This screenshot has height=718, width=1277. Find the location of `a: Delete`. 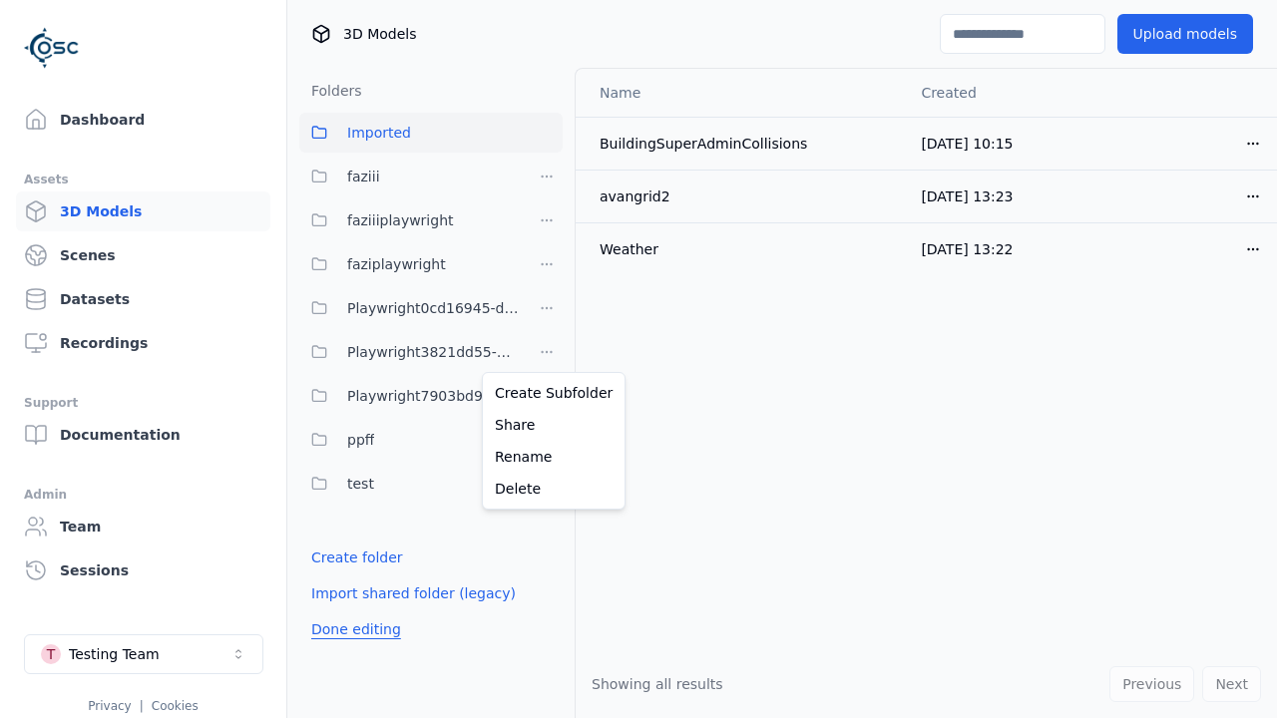

a: Delete is located at coordinates (554, 489).